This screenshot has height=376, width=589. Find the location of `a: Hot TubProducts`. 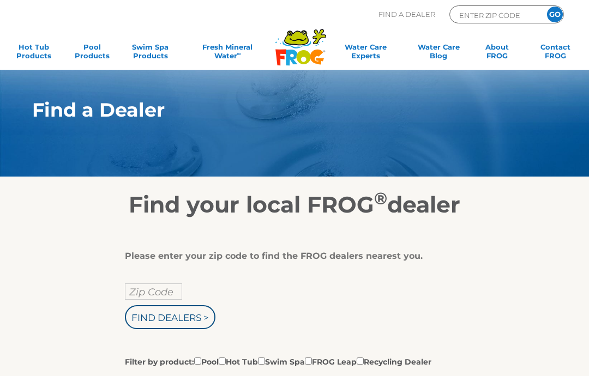

a: Hot TubProducts is located at coordinates (33, 53).